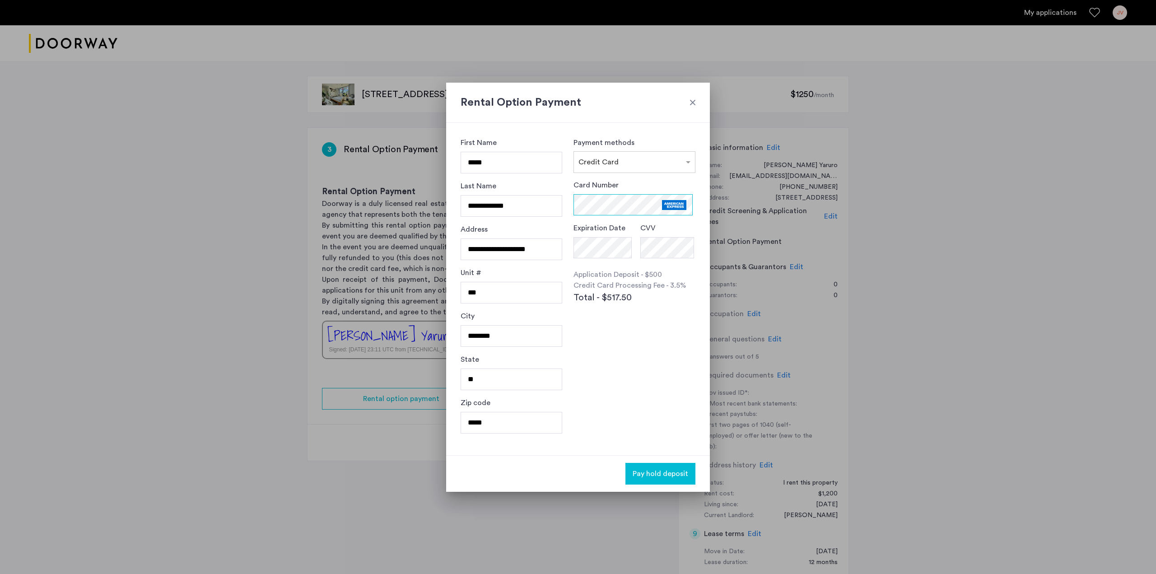 Image resolution: width=1156 pixels, height=574 pixels. I want to click on label: First Name, so click(479, 143).